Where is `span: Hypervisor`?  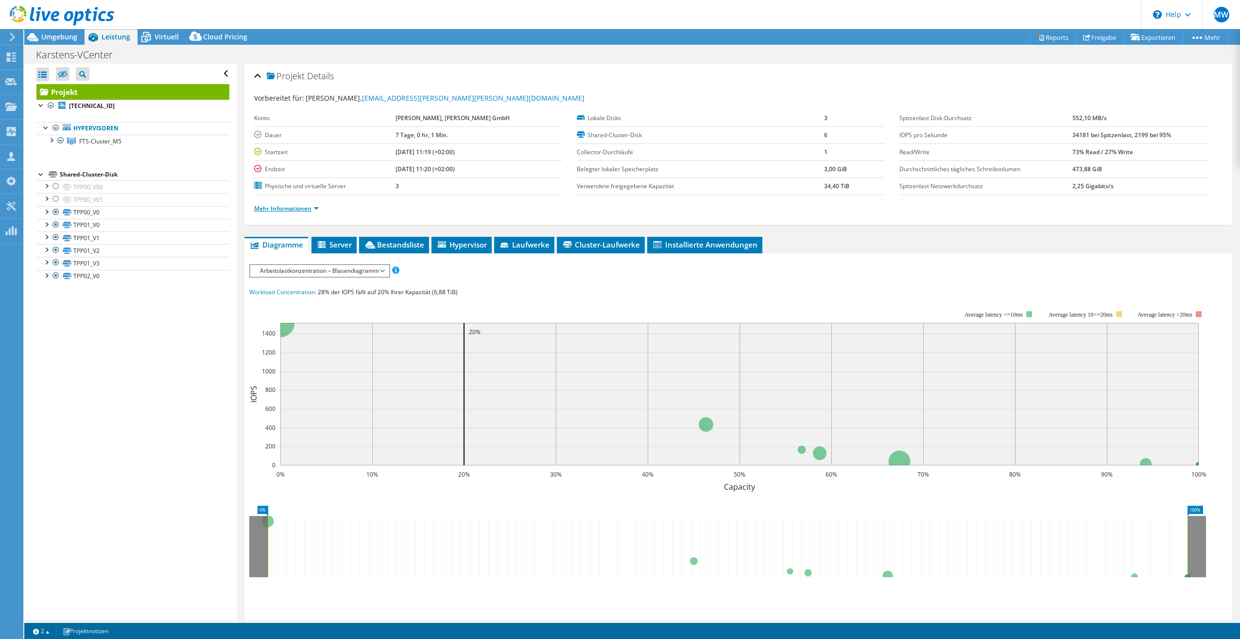 span: Hypervisor is located at coordinates (462, 244).